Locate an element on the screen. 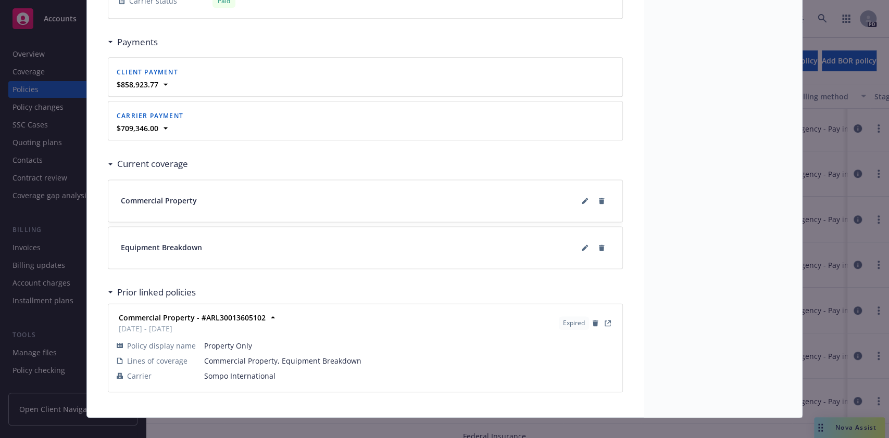  span: View Policy is located at coordinates (608, 323).